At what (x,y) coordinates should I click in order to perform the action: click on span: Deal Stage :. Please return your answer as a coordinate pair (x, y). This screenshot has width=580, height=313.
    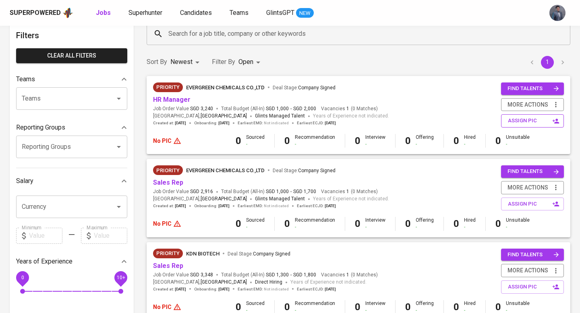
    Looking at the image, I should click on (304, 88).